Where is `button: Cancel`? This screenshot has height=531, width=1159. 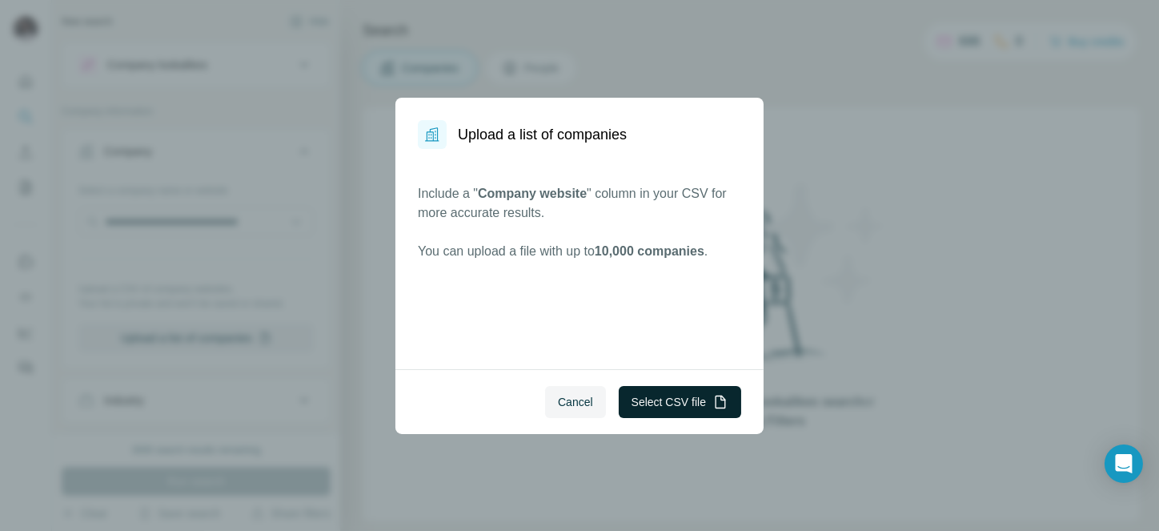 button: Cancel is located at coordinates (575, 402).